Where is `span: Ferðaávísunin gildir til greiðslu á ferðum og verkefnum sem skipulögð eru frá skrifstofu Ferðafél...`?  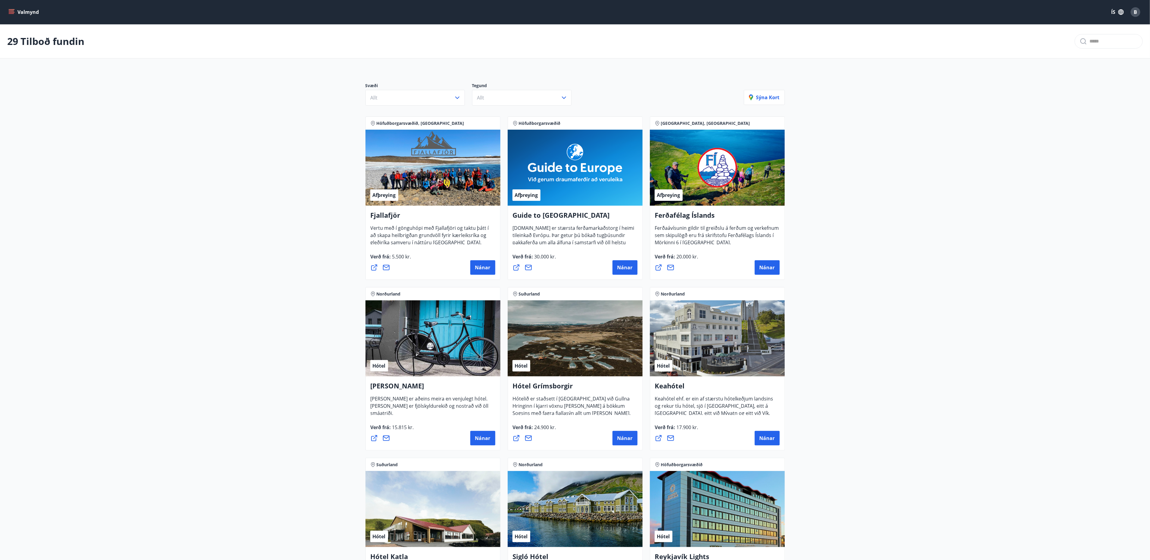 span: Ferðaávísunin gildir til greiðslu á ferðum og verkefnum sem skipulögð eru frá skrifstofu Ferðafél... is located at coordinates (717, 237).